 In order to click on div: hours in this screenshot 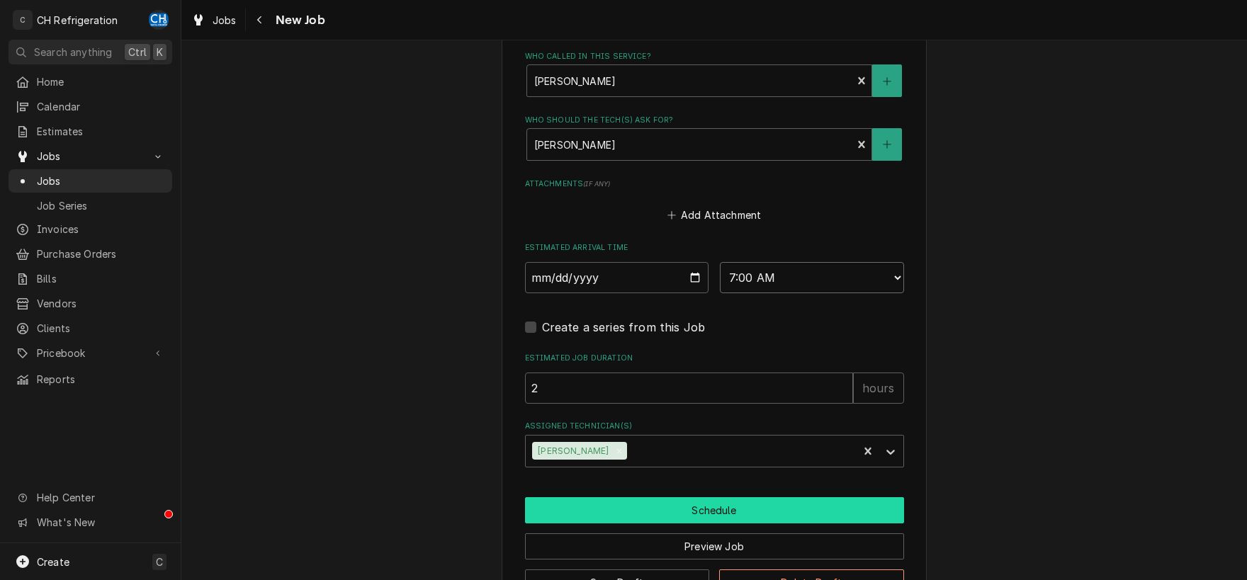, I will do `click(879, 388)`.